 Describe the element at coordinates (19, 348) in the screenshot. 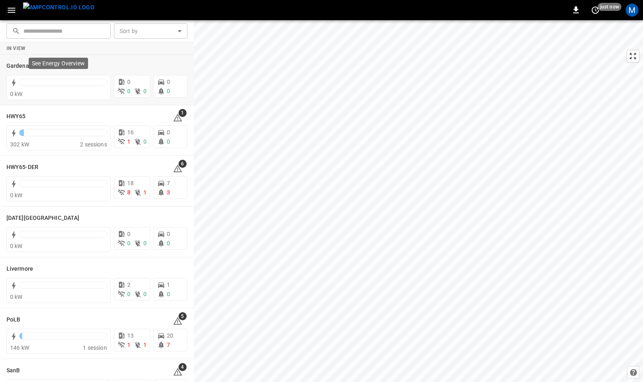

I see `span: 146 kW` at that location.